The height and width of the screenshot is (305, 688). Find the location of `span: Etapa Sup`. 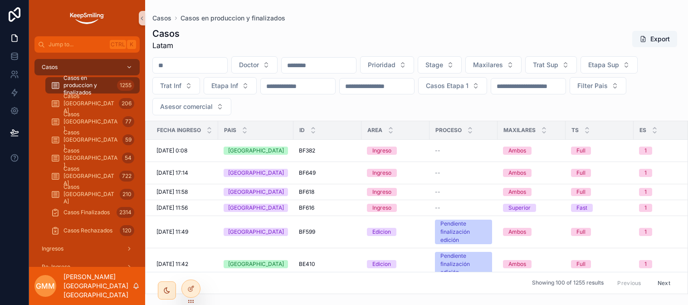

span: Etapa Sup is located at coordinates (603, 65).